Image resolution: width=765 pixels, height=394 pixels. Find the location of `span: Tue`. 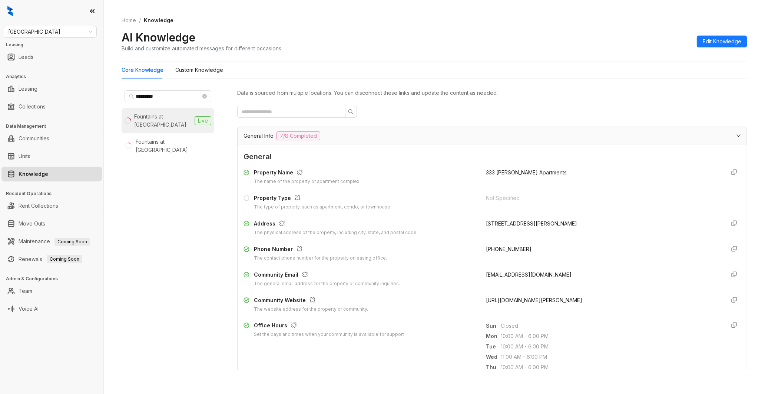

span: Tue is located at coordinates (493, 347).